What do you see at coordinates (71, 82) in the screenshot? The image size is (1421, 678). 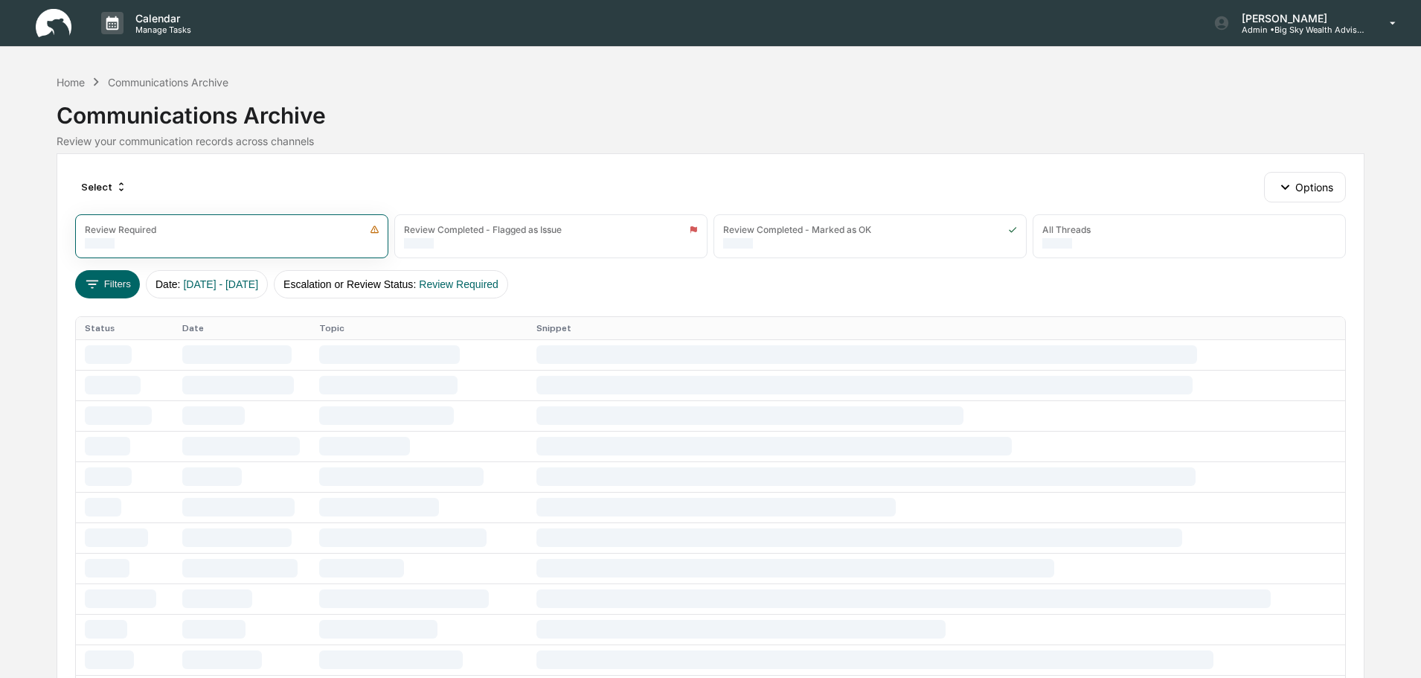 I see `div: Home` at bounding box center [71, 82].